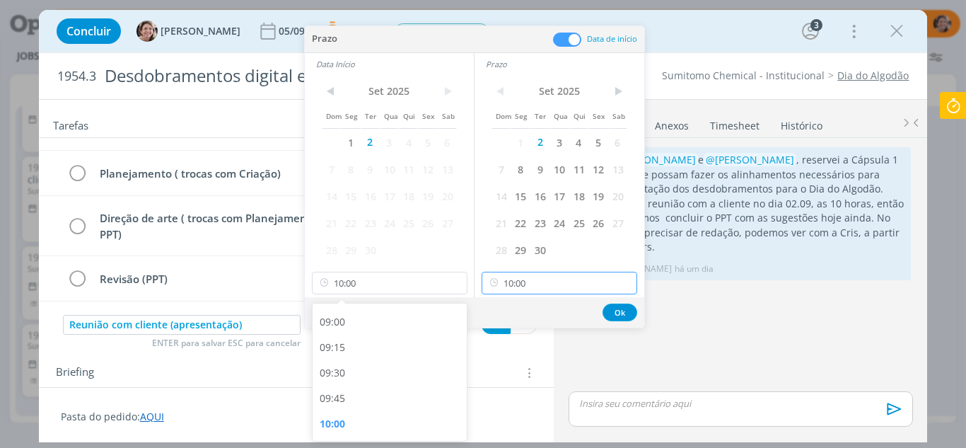 Image resolution: width=966 pixels, height=448 pixels. I want to click on div: Direção de arte ( trocas com Planejamento + PPT), so click(219, 226).